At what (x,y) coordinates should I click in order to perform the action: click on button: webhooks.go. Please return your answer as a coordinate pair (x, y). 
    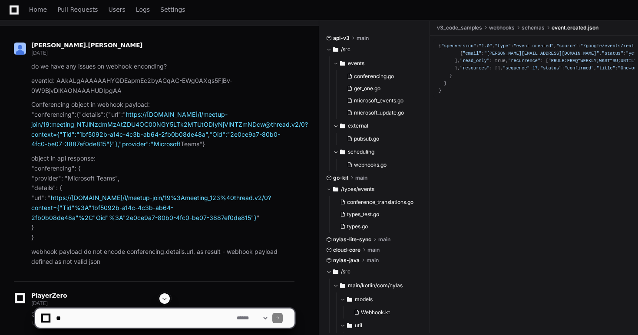
    Looking at the image, I should click on (381, 165).